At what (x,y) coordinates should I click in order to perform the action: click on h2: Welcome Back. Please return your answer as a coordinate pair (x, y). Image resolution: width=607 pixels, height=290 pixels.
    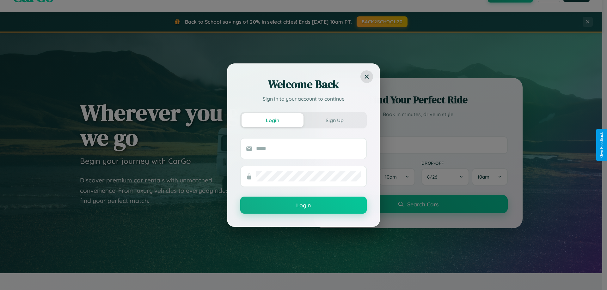
    Looking at the image, I should click on (303, 84).